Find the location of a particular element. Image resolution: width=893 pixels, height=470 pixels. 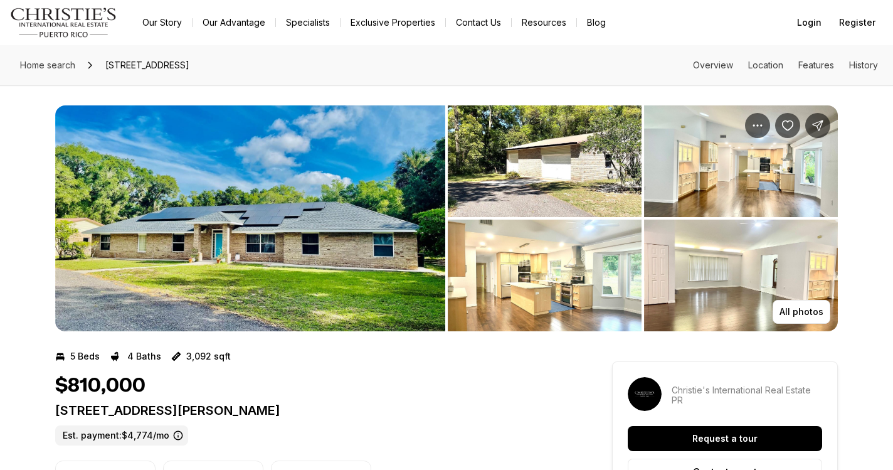

span: Home search is located at coordinates (48, 65).